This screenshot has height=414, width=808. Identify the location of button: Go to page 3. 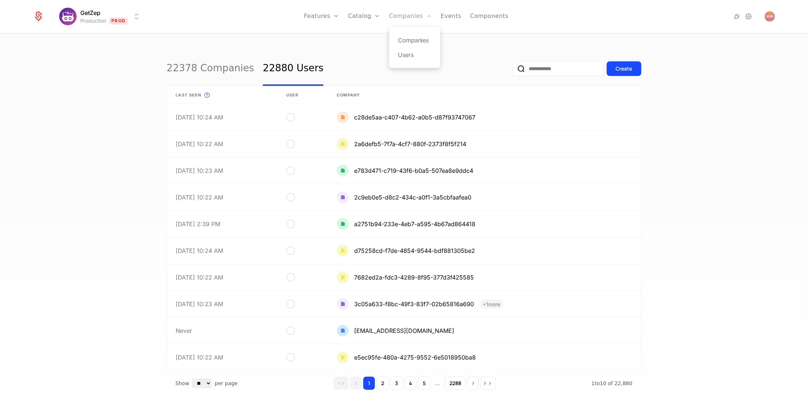
(397, 383).